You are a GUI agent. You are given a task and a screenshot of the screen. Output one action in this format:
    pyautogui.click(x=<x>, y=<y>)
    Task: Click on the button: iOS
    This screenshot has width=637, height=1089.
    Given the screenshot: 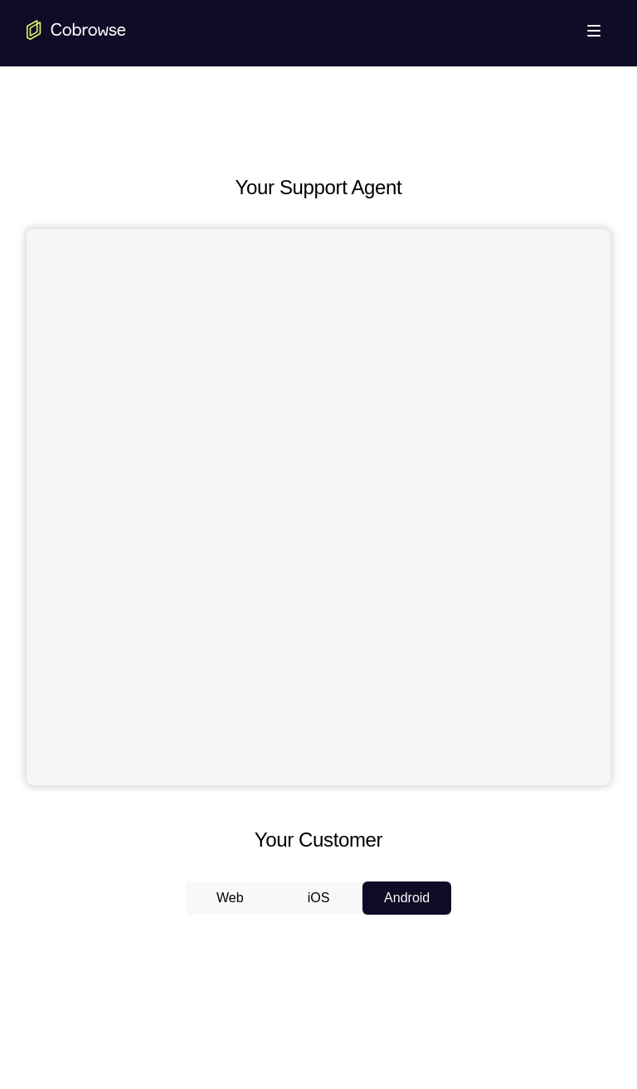 What is the action you would take?
    pyautogui.click(x=319, y=898)
    